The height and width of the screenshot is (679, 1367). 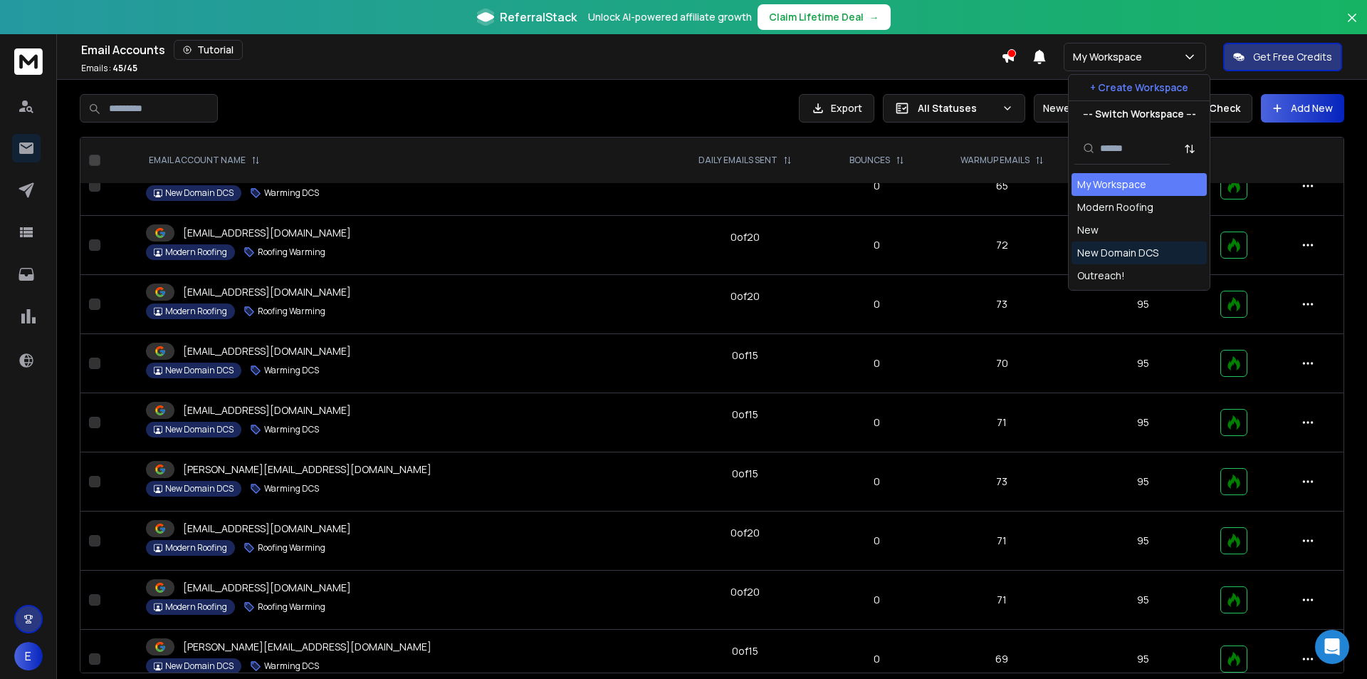 What do you see at coordinates (1190, 149) in the screenshot?
I see `button: Sort by Sort A-Z` at bounding box center [1190, 149].